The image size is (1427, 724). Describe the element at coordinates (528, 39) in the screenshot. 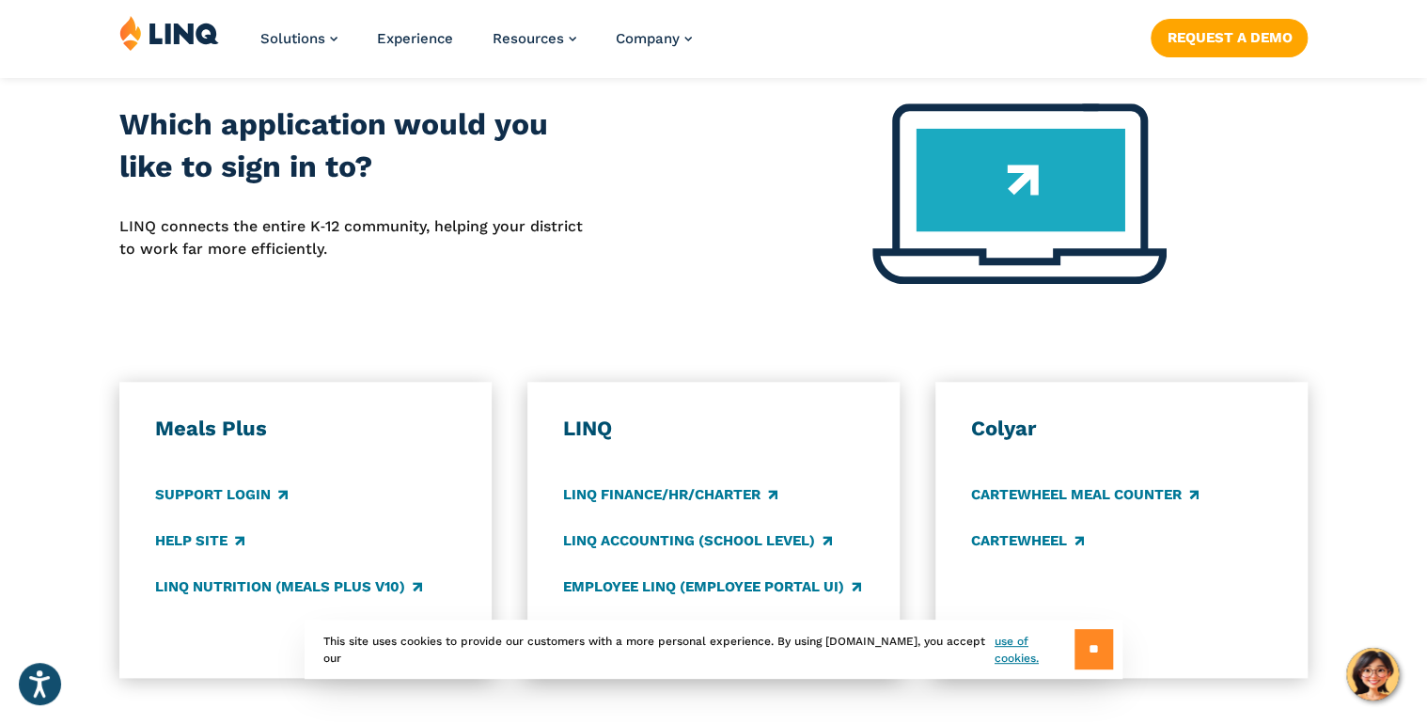

I see `span: Resources` at that location.